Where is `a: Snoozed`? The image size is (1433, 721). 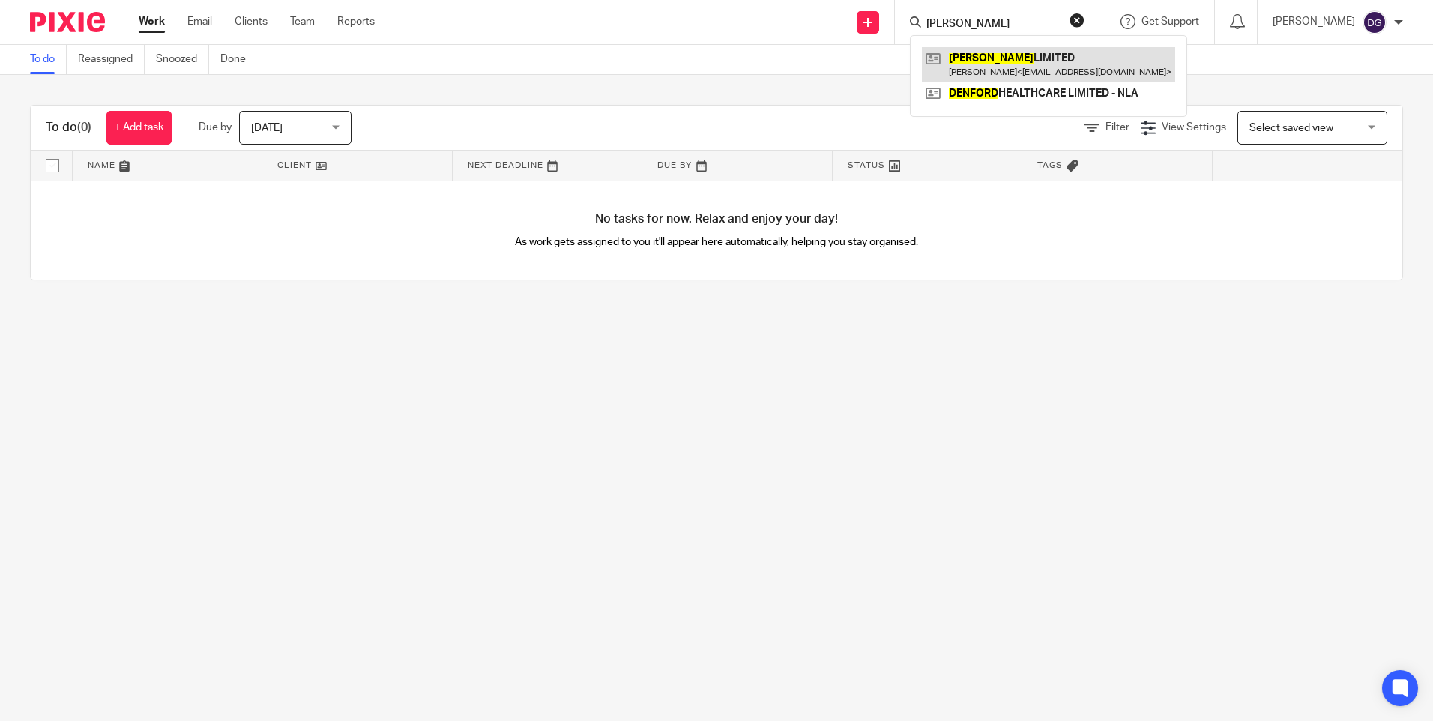
a: Snoozed is located at coordinates (182, 59).